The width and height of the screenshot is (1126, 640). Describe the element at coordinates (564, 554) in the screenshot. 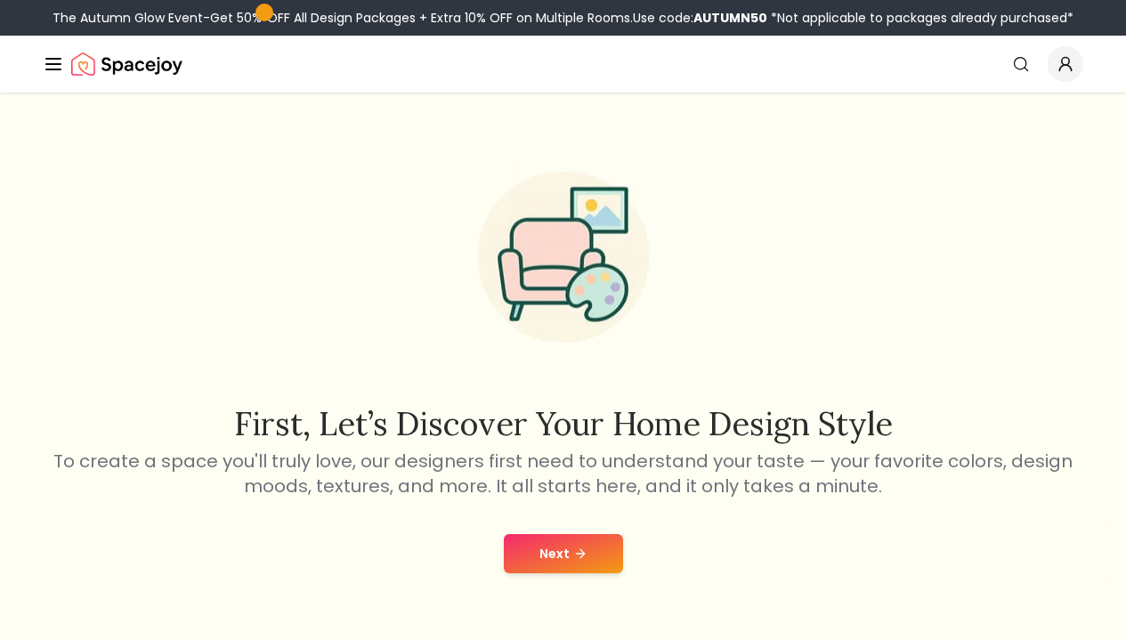

I see `button: Next` at that location.